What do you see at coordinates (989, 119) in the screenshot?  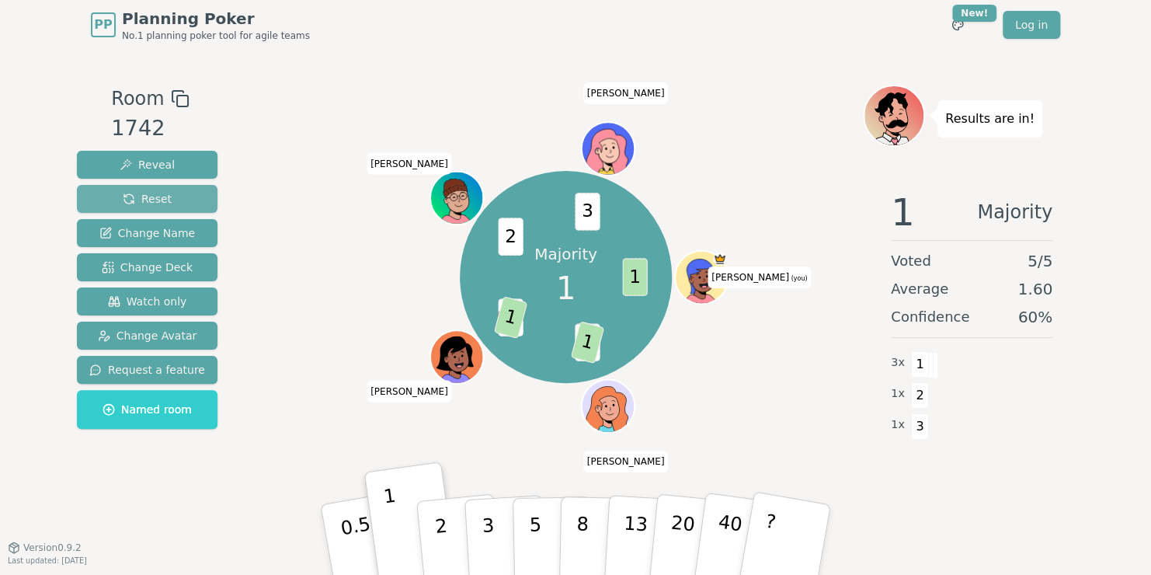 I see `p: Results are in!` at bounding box center [989, 119].